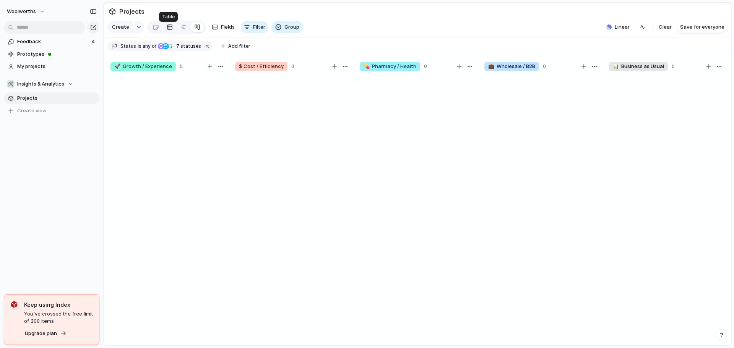  Describe the element at coordinates (52, 84) in the screenshot. I see `button: 🛠️Insights & Analytics` at that location.